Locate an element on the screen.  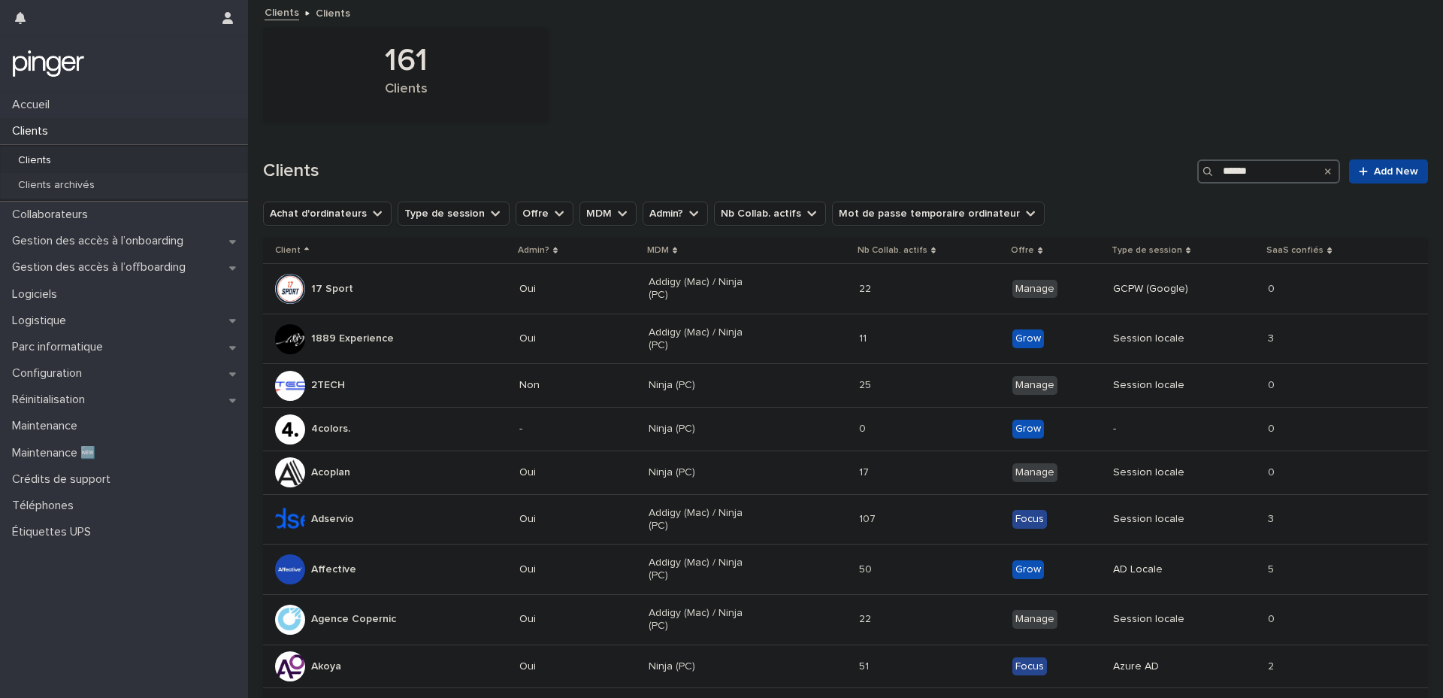
p: Offre is located at coordinates (1022, 250).